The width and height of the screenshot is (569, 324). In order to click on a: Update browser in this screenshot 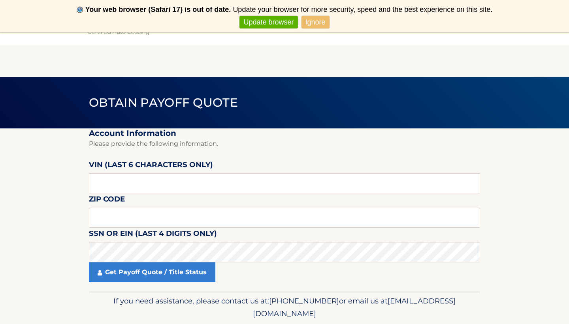, I will do `click(268, 22)`.